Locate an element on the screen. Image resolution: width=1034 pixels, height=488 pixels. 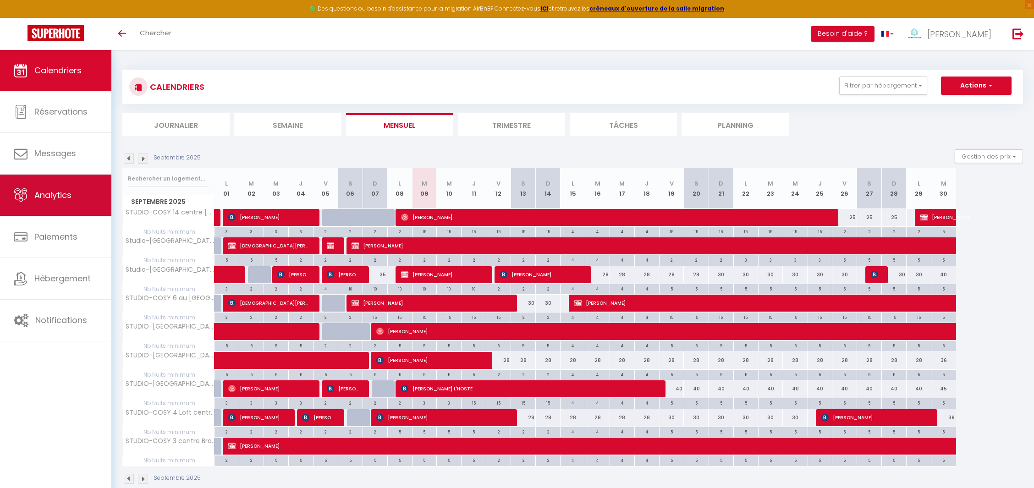
abbr: D is located at coordinates (894, 183).